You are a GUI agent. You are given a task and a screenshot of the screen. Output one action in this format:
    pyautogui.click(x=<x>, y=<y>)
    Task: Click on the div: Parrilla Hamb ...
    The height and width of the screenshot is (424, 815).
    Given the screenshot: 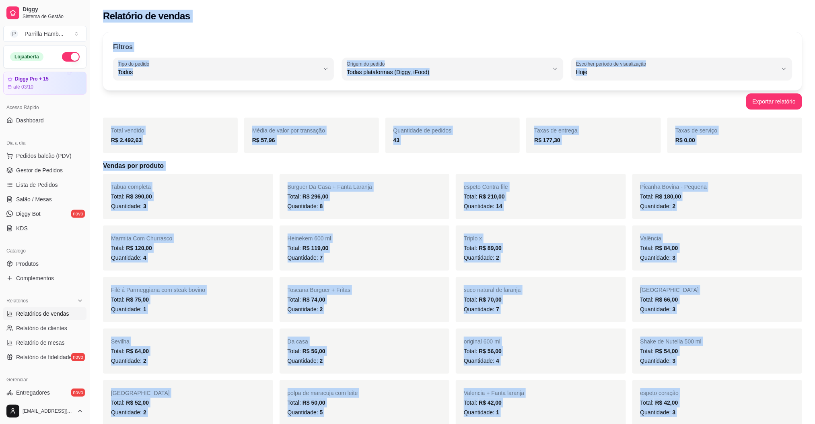 What is the action you would take?
    pyautogui.click(x=44, y=34)
    